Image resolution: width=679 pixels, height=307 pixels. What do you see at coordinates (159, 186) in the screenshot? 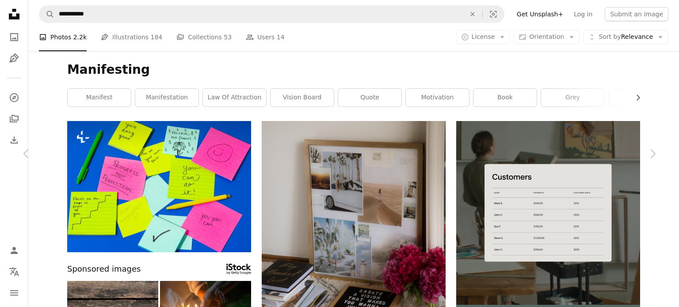
I see `a: a pile of post it notes sitting on top of a blue table` at bounding box center [159, 186].